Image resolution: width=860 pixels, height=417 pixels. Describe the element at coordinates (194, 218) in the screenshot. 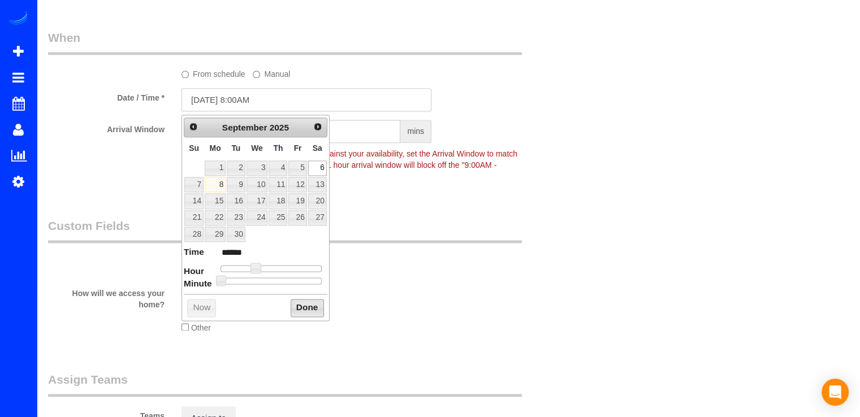

I see `a: 21` at that location.